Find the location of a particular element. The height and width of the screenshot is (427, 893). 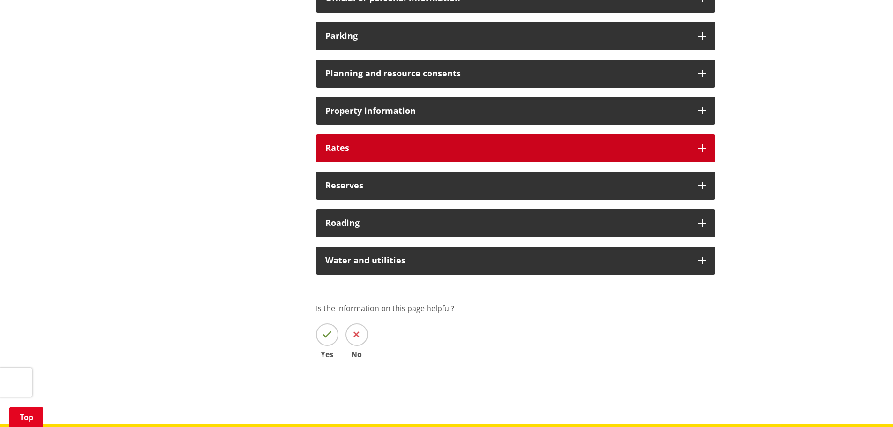

h3: Property information is located at coordinates (507, 111).